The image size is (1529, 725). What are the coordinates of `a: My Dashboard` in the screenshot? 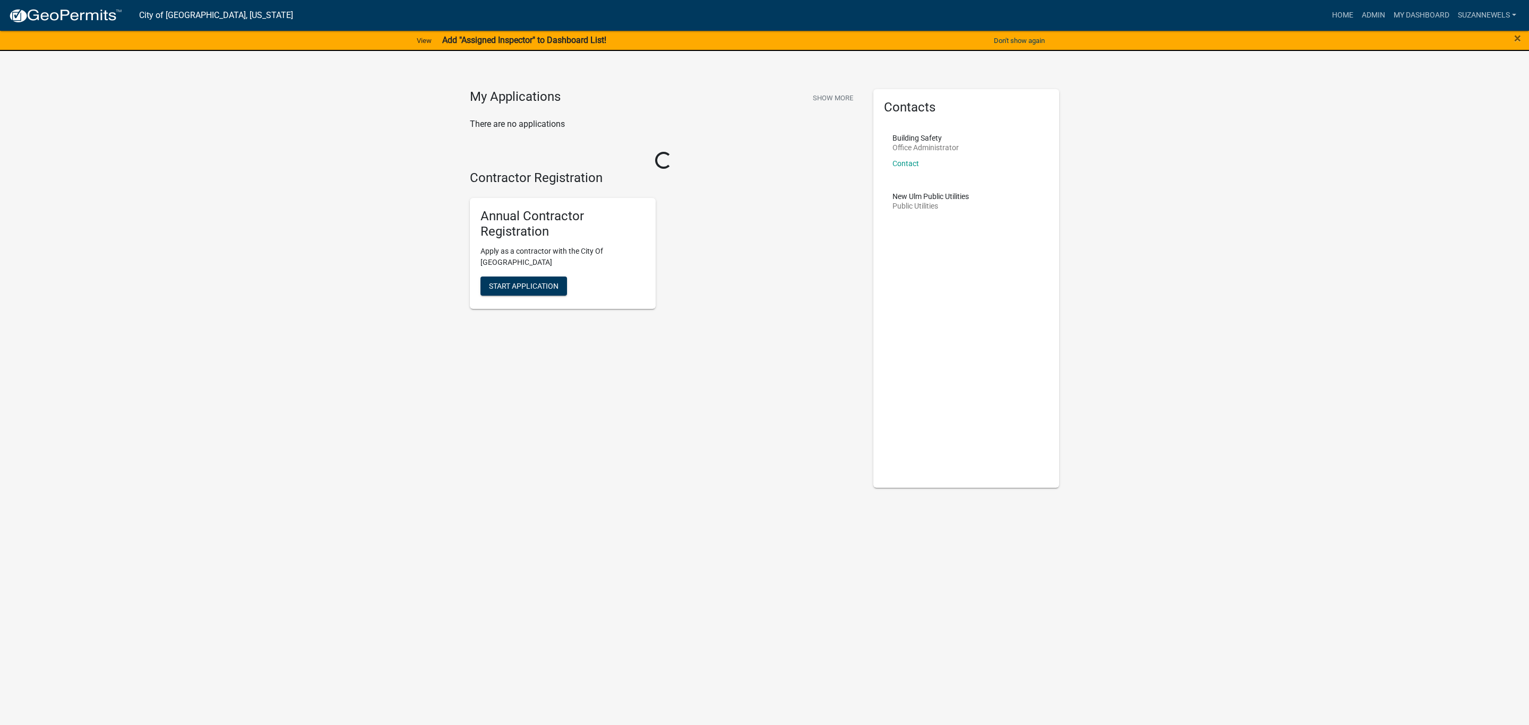 It's located at (1421, 15).